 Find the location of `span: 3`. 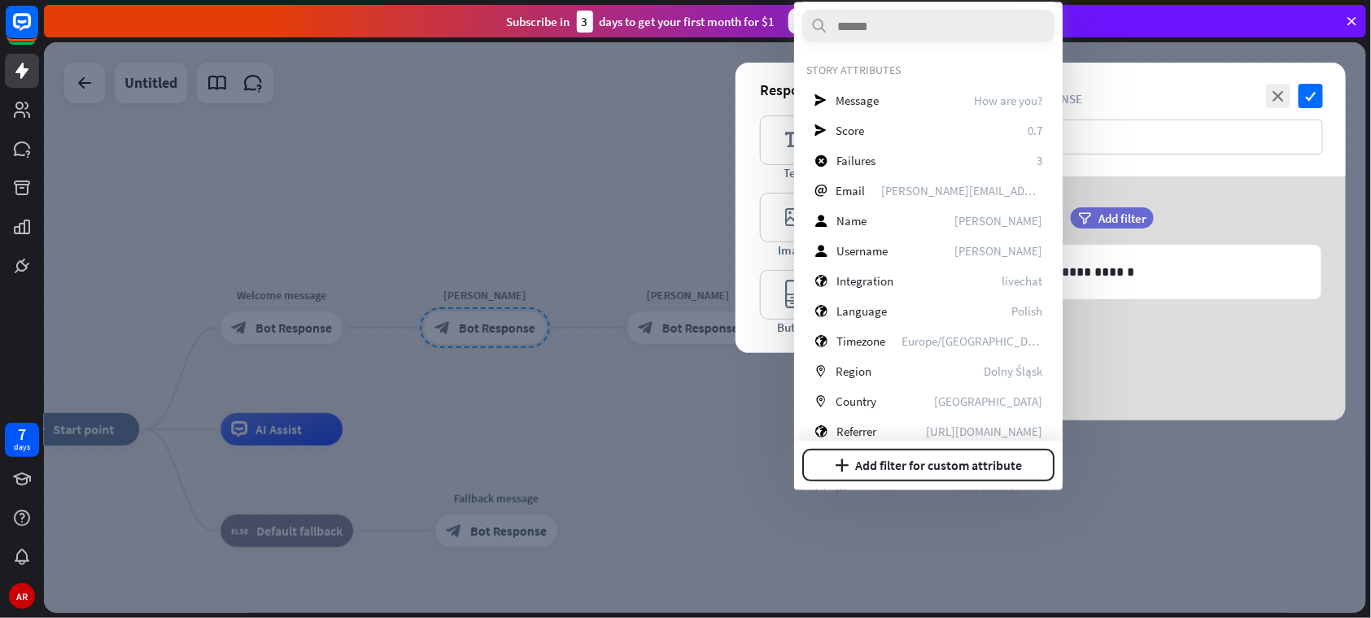

span: 3 is located at coordinates (1039, 160).